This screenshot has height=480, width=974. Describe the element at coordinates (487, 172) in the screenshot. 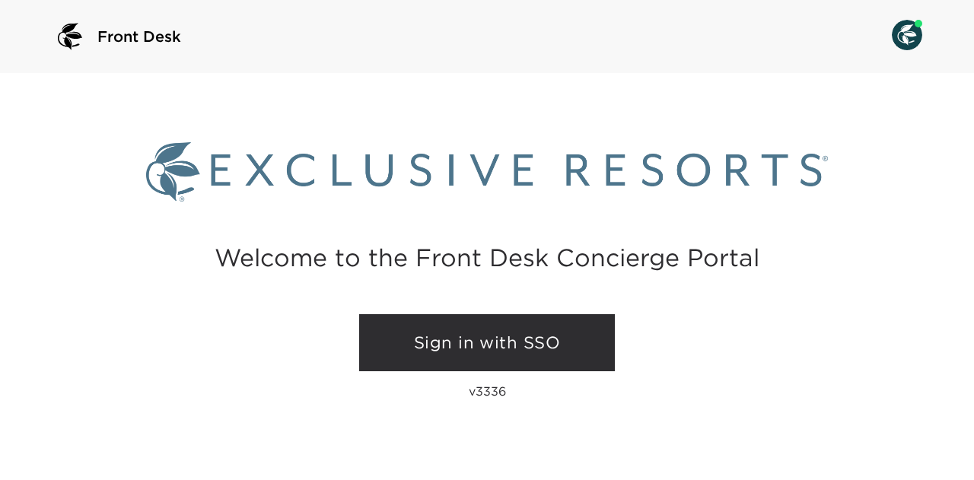

I see `img: Exclusive Resorts logo` at that location.